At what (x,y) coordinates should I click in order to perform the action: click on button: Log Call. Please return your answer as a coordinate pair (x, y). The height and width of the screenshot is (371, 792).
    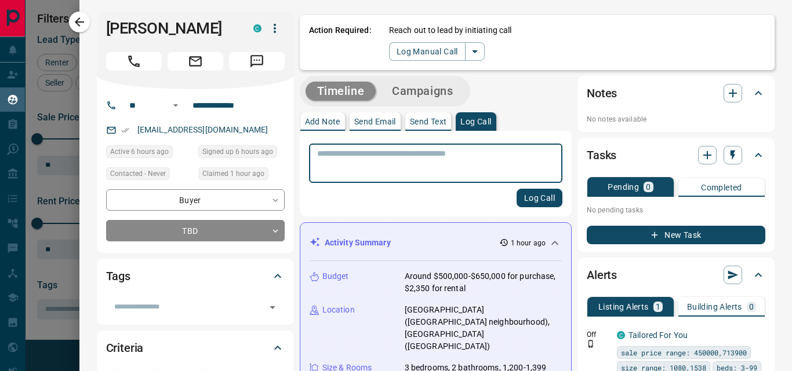
    Looking at the image, I should click on (539, 198).